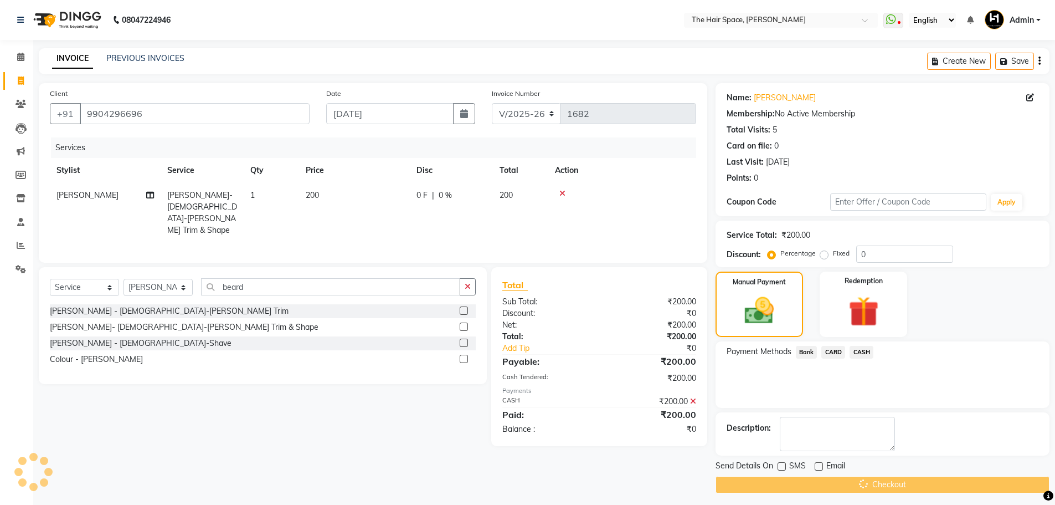  What do you see at coordinates (378, 147) in the screenshot?
I see `div: Services` at bounding box center [378, 147].